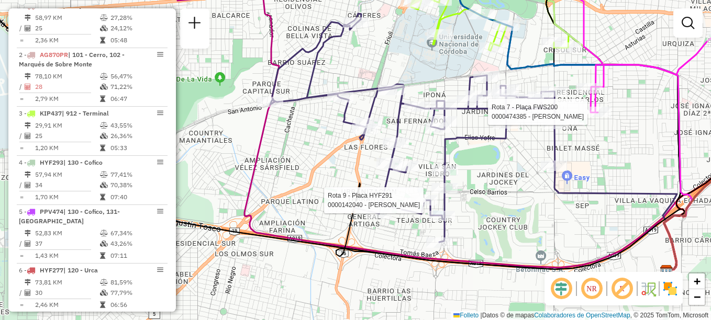 This screenshot has width=711, height=320. Describe the element at coordinates (136, 40) in the screenshot. I see `td: 05:48` at that location.